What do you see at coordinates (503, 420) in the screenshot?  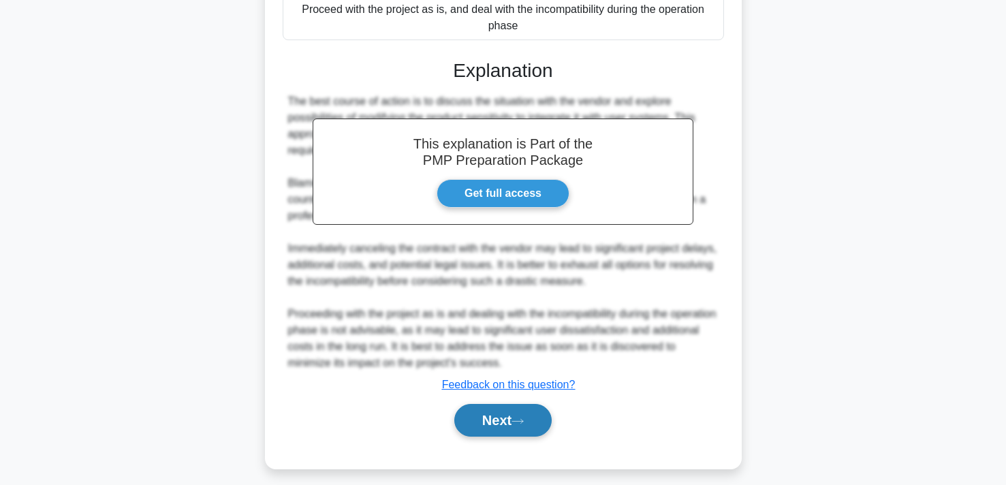 I see `button: Next` at bounding box center [503, 420].